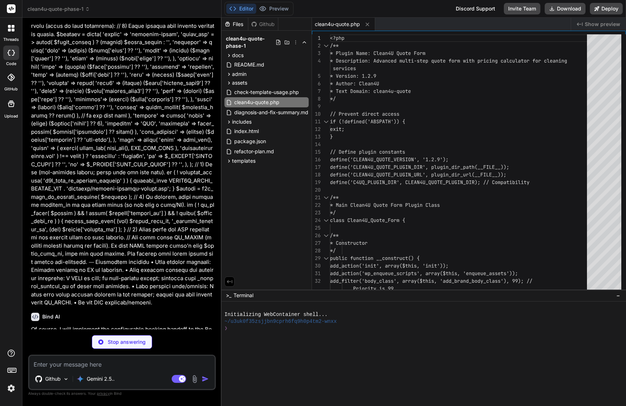 The image size is (626, 406). Describe the element at coordinates (11, 116) in the screenshot. I see `label: Upload` at that location.